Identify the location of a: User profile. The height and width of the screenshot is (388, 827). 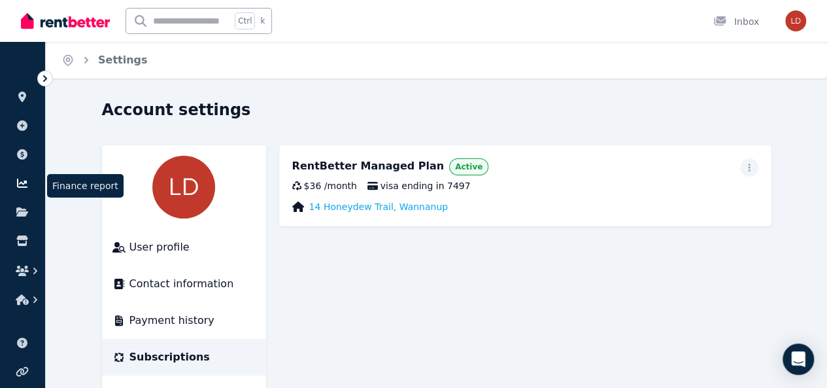
(184, 247).